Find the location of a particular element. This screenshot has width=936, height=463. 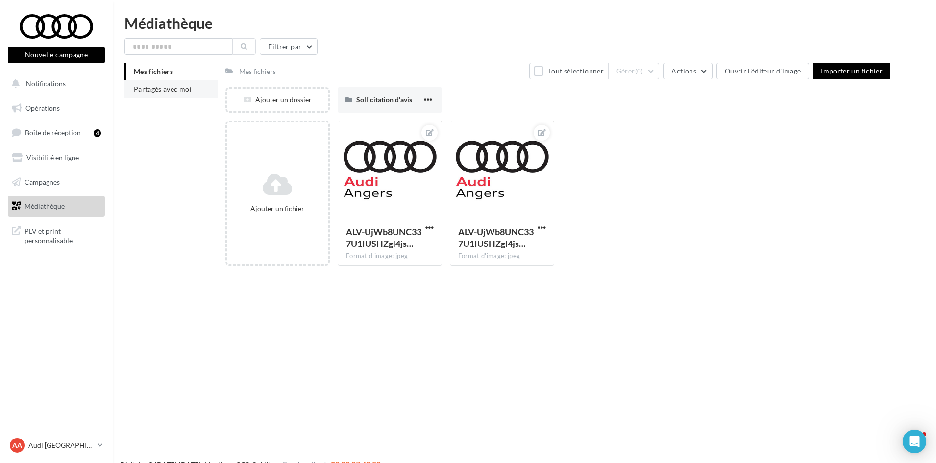

button: Notifications is located at coordinates (54, 84).